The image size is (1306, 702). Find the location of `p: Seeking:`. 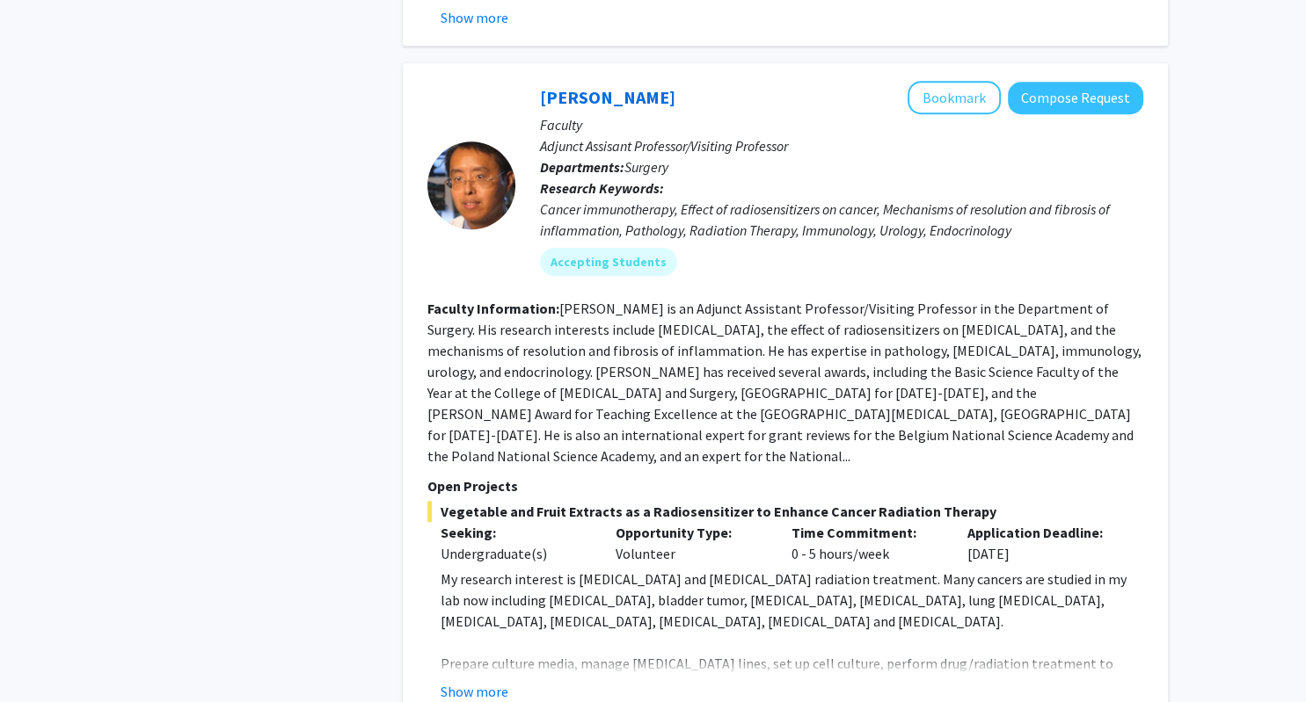

p: Seeking: is located at coordinates (515, 533).